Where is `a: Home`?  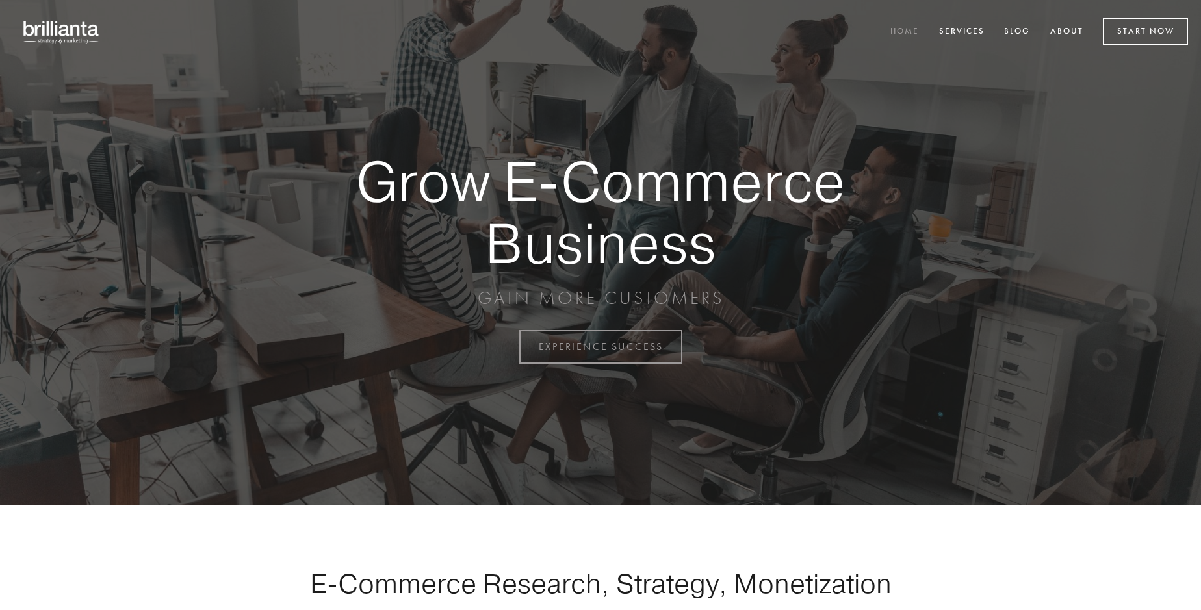 a: Home is located at coordinates (905, 32).